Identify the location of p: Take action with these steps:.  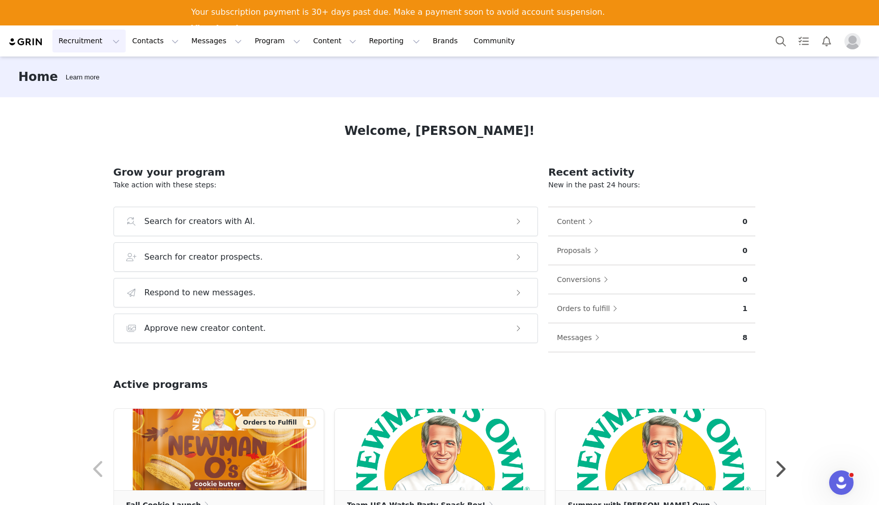
(326, 185).